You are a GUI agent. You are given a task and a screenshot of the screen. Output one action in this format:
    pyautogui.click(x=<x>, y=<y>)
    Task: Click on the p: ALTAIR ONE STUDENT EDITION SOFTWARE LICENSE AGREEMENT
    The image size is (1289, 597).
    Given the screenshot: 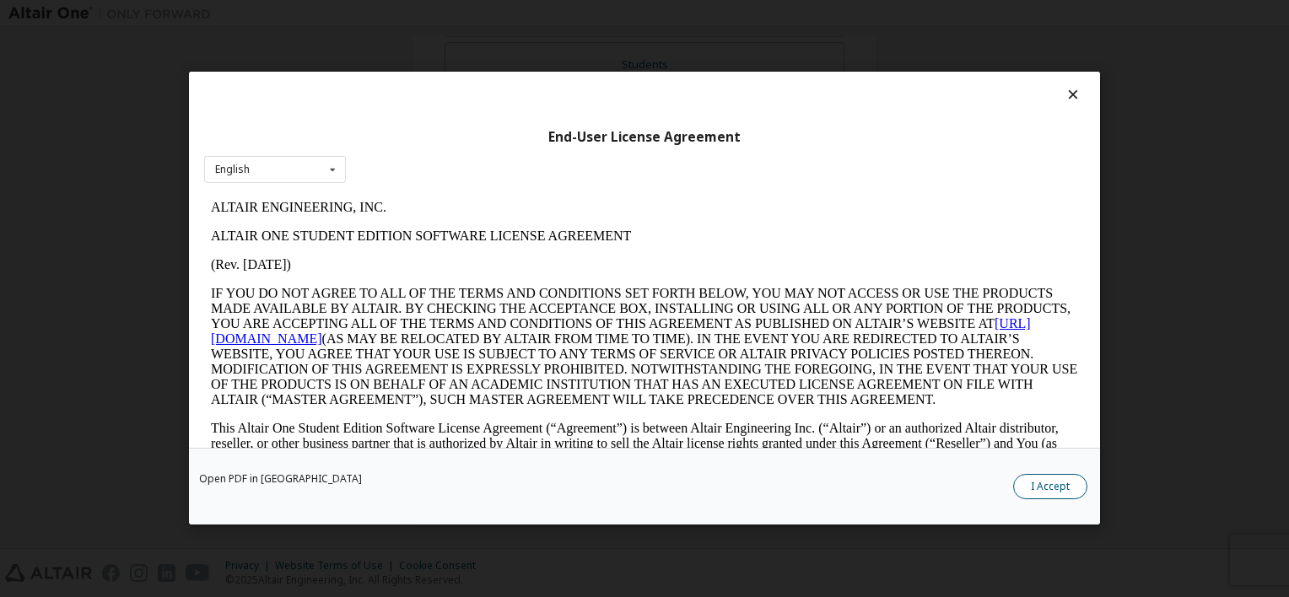 What is the action you would take?
    pyautogui.click(x=440, y=43)
    